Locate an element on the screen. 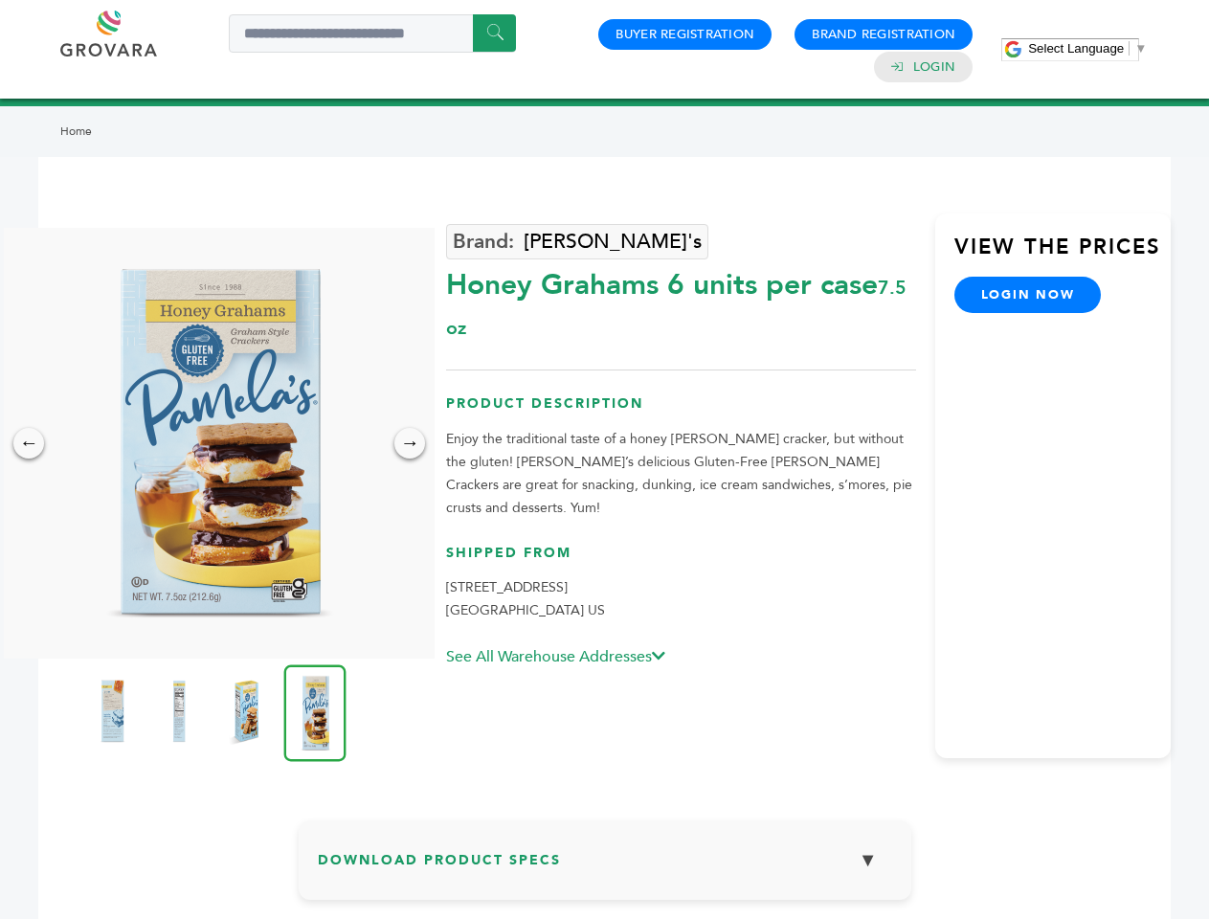  input: Search a product or brand... is located at coordinates (372, 33).